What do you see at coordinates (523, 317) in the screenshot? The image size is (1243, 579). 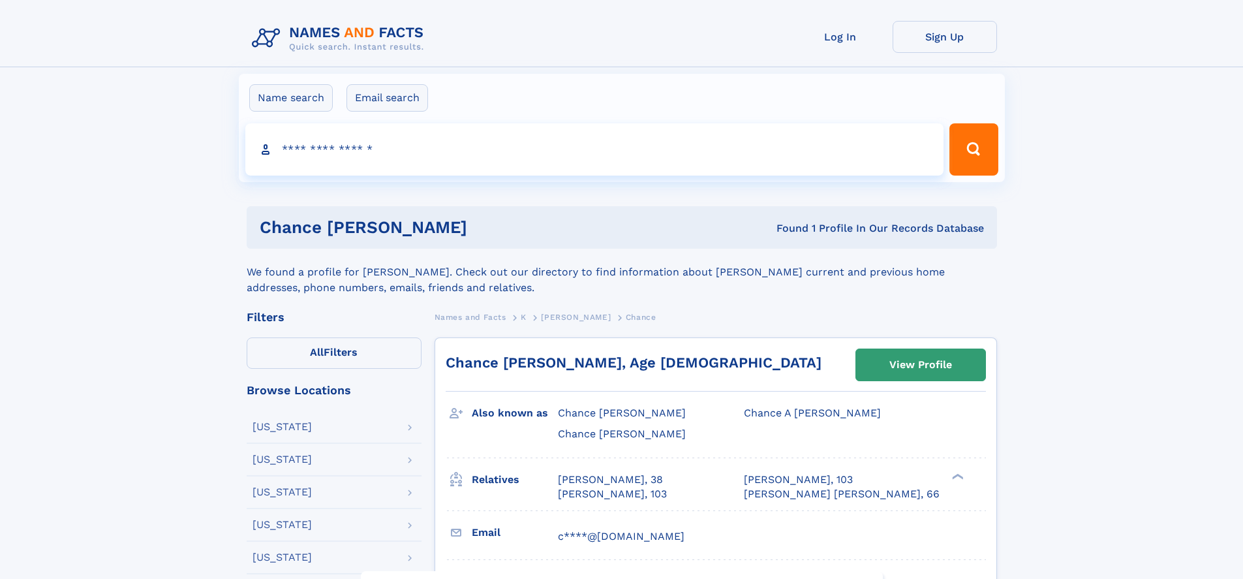 I see `span: K` at bounding box center [523, 317].